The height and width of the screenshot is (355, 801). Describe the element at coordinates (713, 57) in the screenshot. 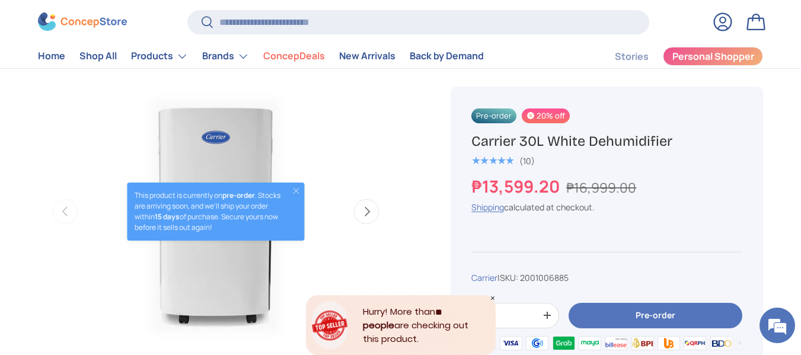

I see `span: Personal Shopper` at that location.